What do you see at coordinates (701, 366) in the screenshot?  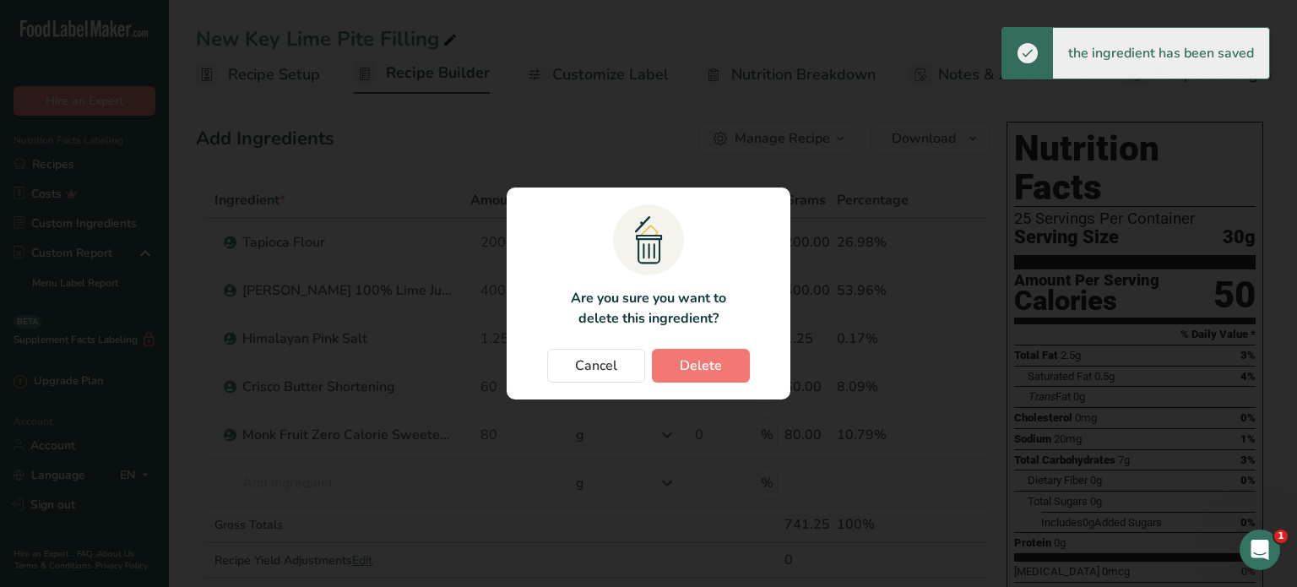 I see `span: Delete` at bounding box center [701, 366].